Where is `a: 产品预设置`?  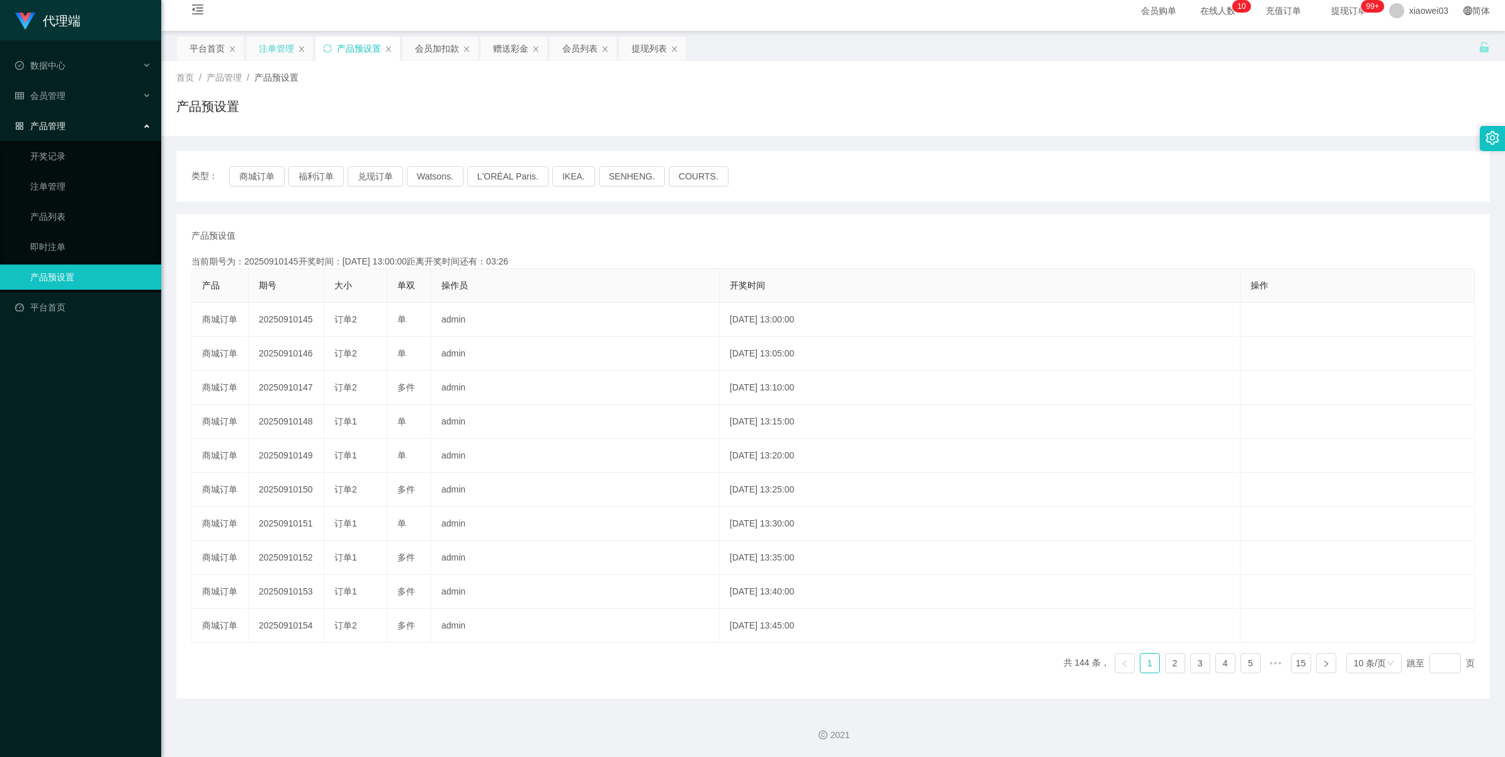
a: 产品预设置 is located at coordinates (91, 277).